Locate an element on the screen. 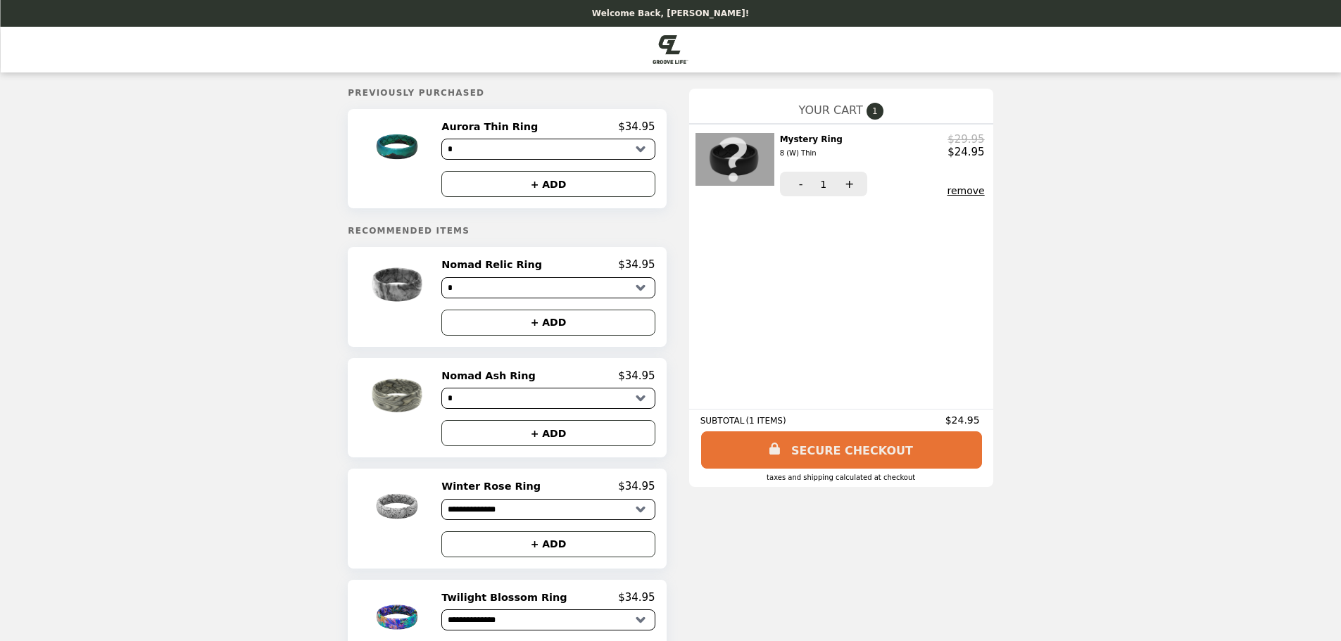 The image size is (1341, 641). span: $24.95 is located at coordinates (964, 420).